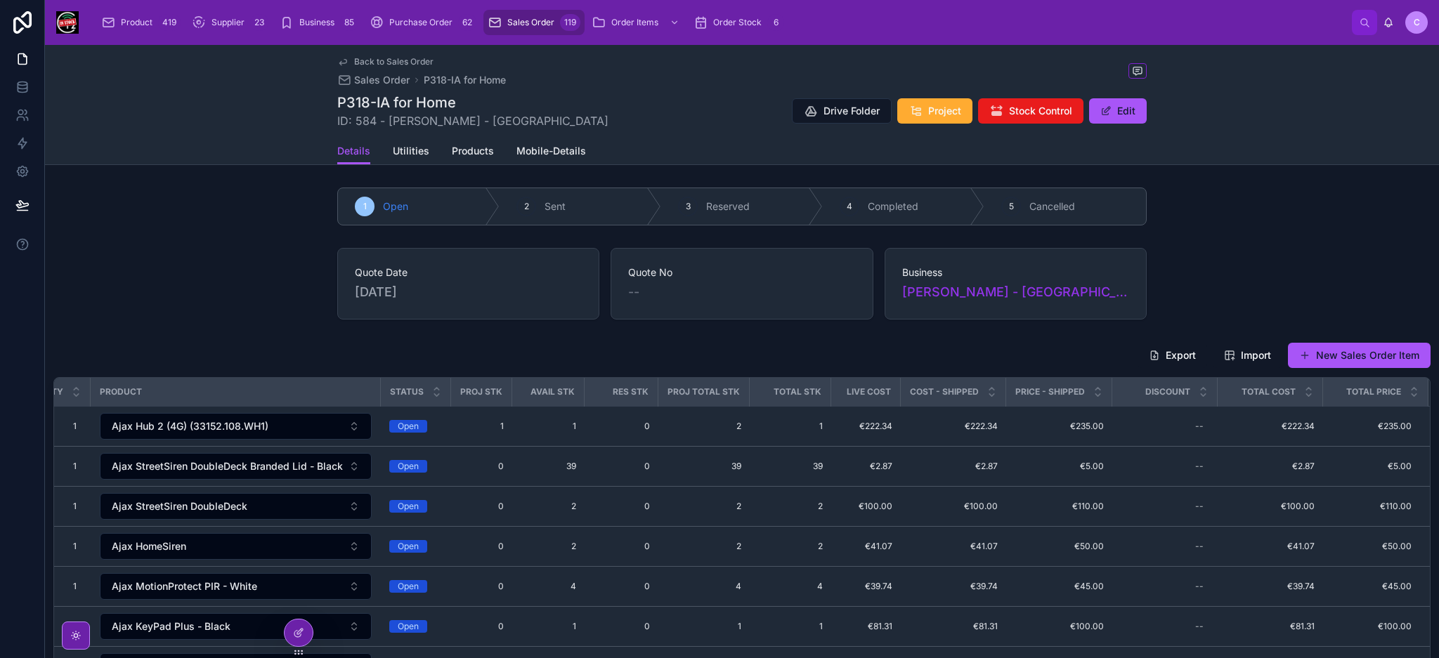  What do you see at coordinates (421, 22) in the screenshot?
I see `span: Purchase Order` at bounding box center [421, 22].